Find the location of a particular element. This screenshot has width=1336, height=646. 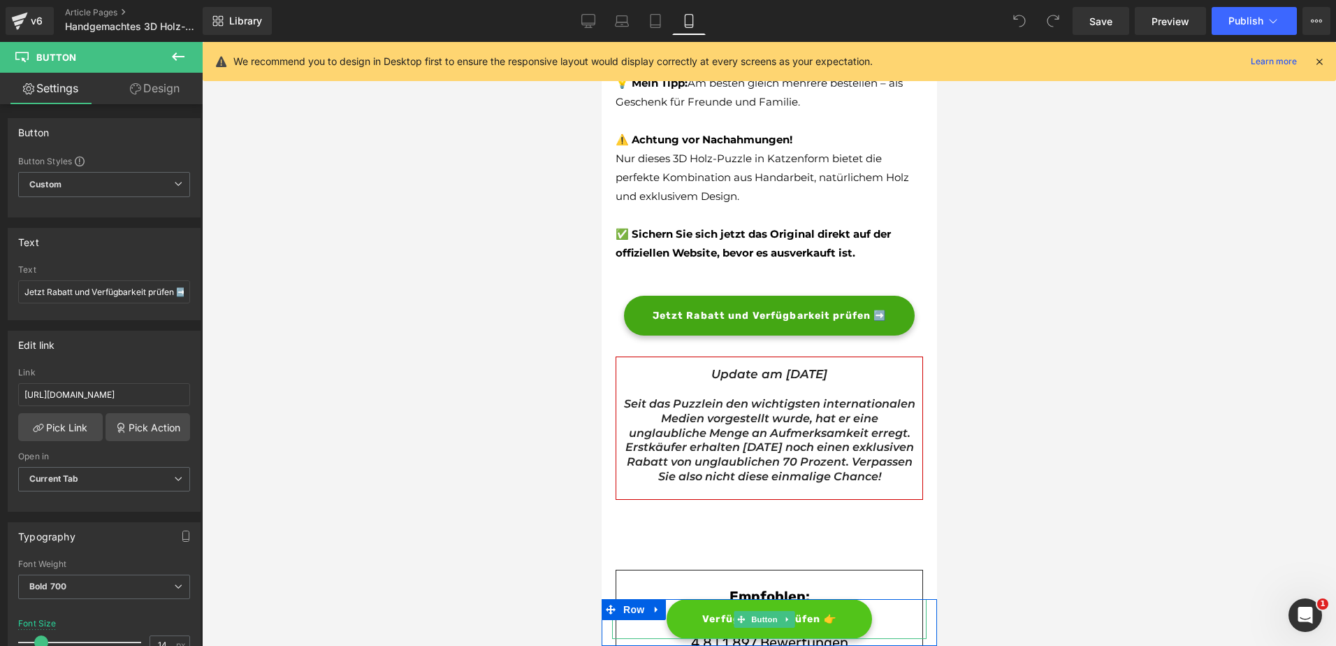

button: Undo is located at coordinates (1019, 21).